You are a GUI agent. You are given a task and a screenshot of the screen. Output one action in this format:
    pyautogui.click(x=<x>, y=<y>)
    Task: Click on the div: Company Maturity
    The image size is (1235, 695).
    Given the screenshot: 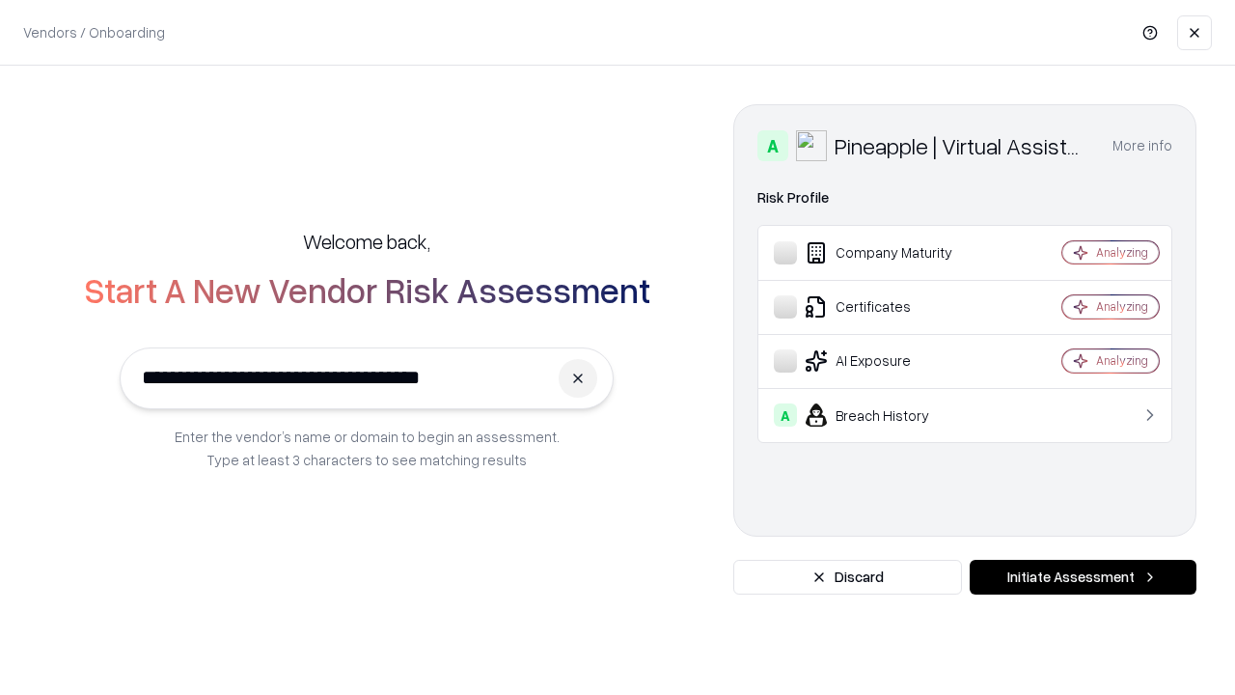 What is the action you would take?
    pyautogui.click(x=889, y=253)
    